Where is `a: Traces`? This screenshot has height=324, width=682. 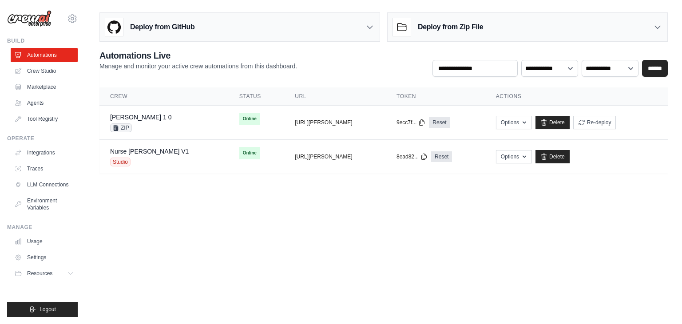 a: Traces is located at coordinates (44, 169).